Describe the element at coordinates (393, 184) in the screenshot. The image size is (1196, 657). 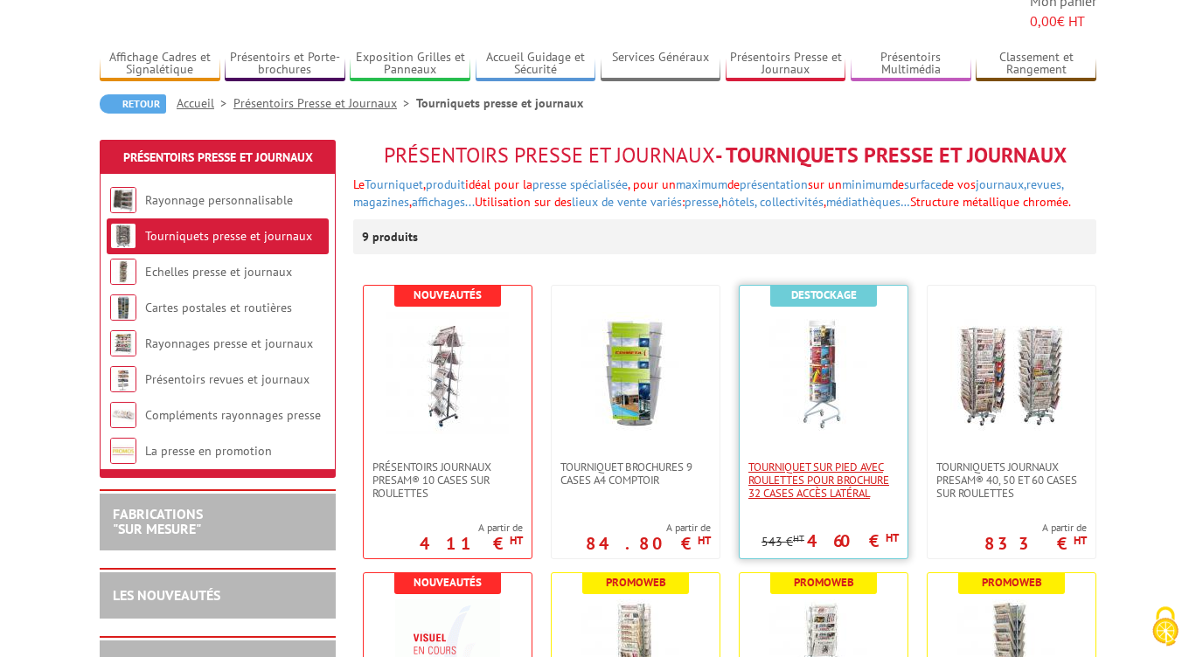
I see `span: Tourniquet` at that location.